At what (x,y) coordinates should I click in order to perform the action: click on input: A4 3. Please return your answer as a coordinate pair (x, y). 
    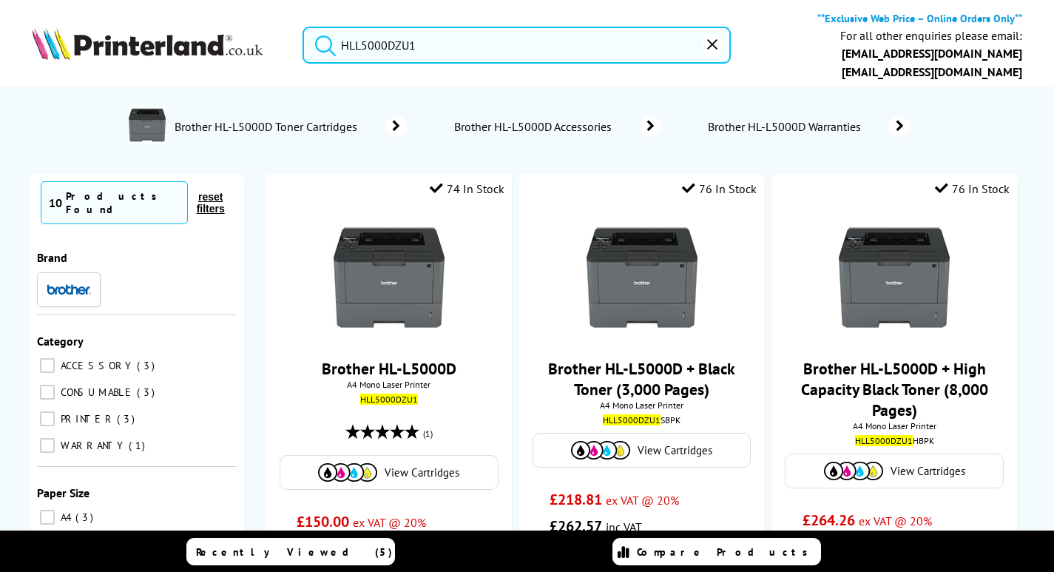
    Looking at the image, I should click on (47, 517).